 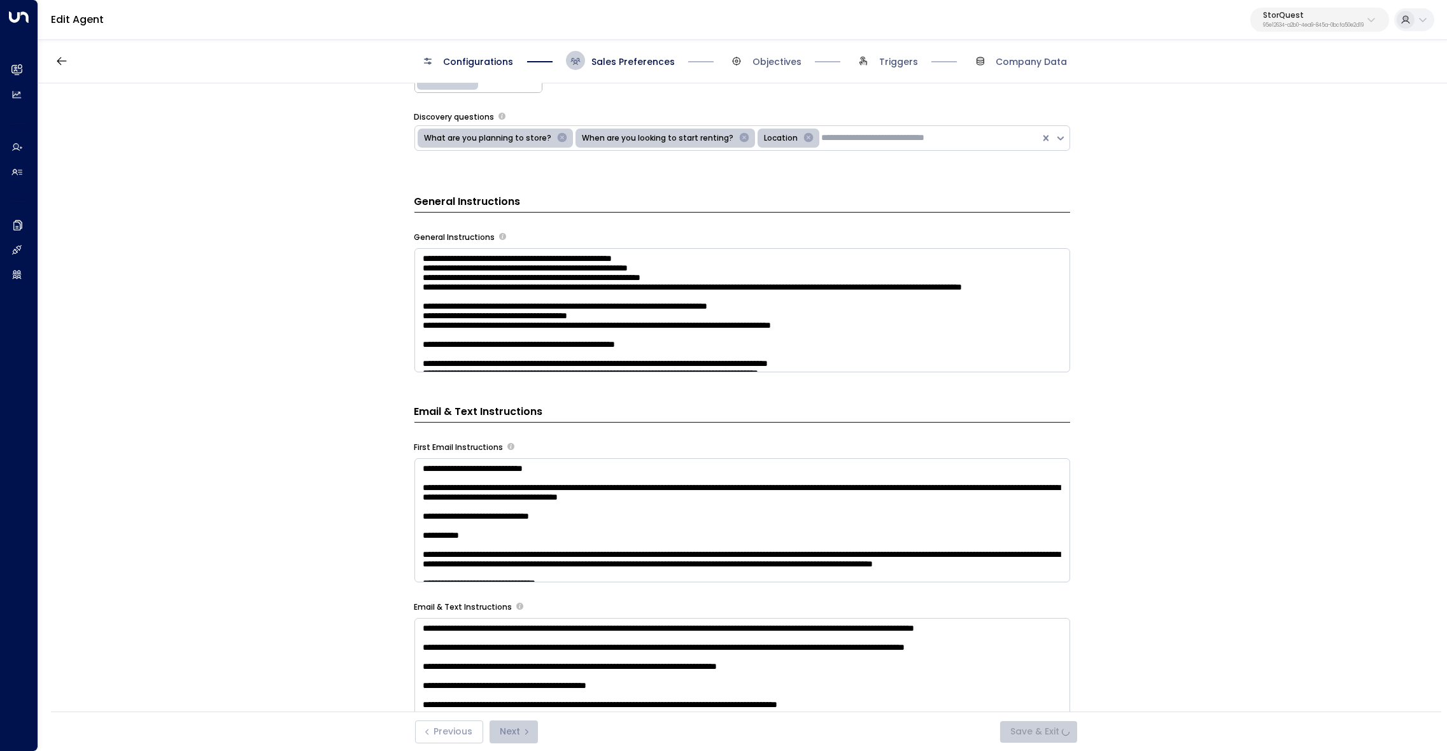 I want to click on label: General Instructions, so click(x=455, y=237).